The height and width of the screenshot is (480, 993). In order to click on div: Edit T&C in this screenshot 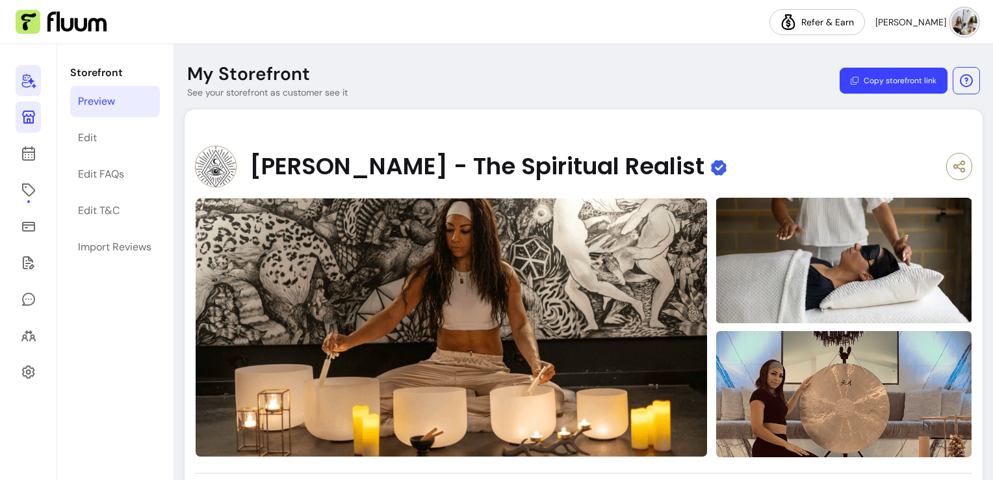, I will do `click(99, 211)`.